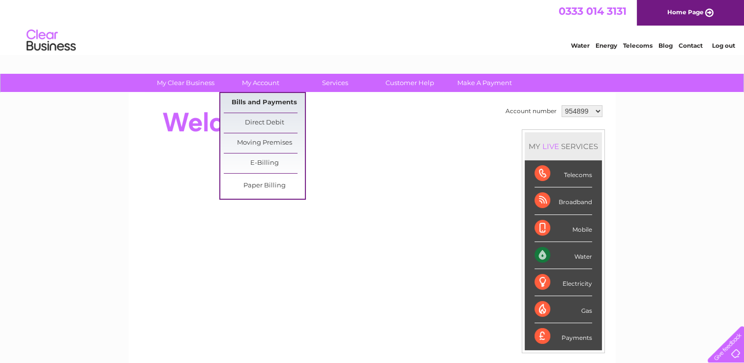 Image resolution: width=744 pixels, height=363 pixels. Describe the element at coordinates (563, 336) in the screenshot. I see `div: Payments` at that location.